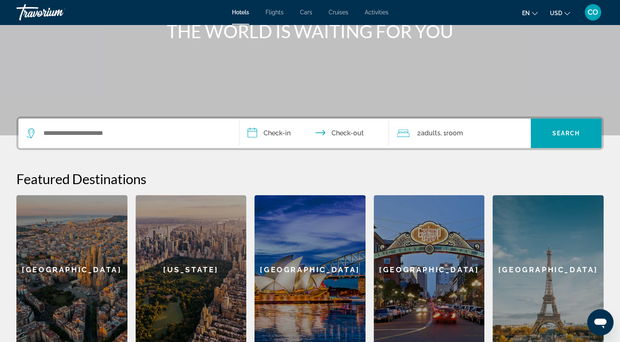  I want to click on a: Activities, so click(376, 12).